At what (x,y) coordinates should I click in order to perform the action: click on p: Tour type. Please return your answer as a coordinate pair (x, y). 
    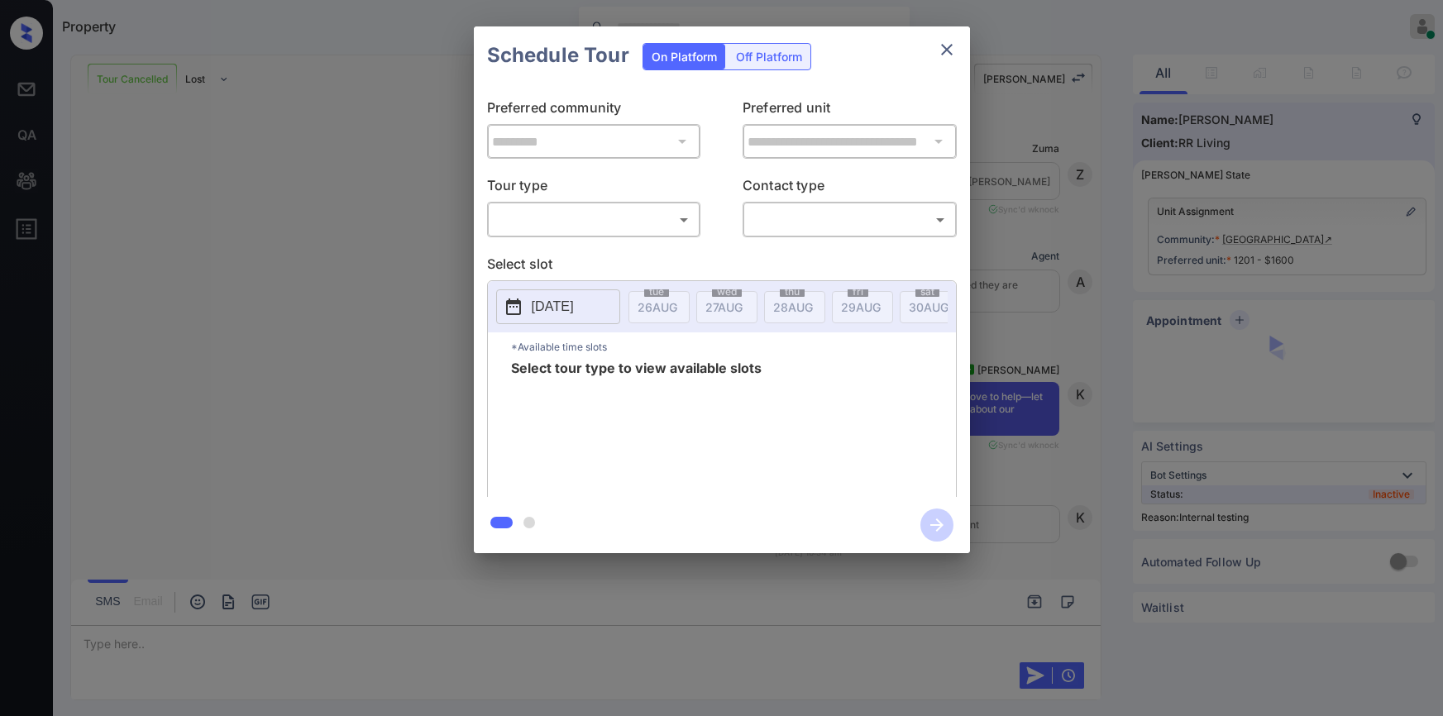
    Looking at the image, I should click on (594, 188).